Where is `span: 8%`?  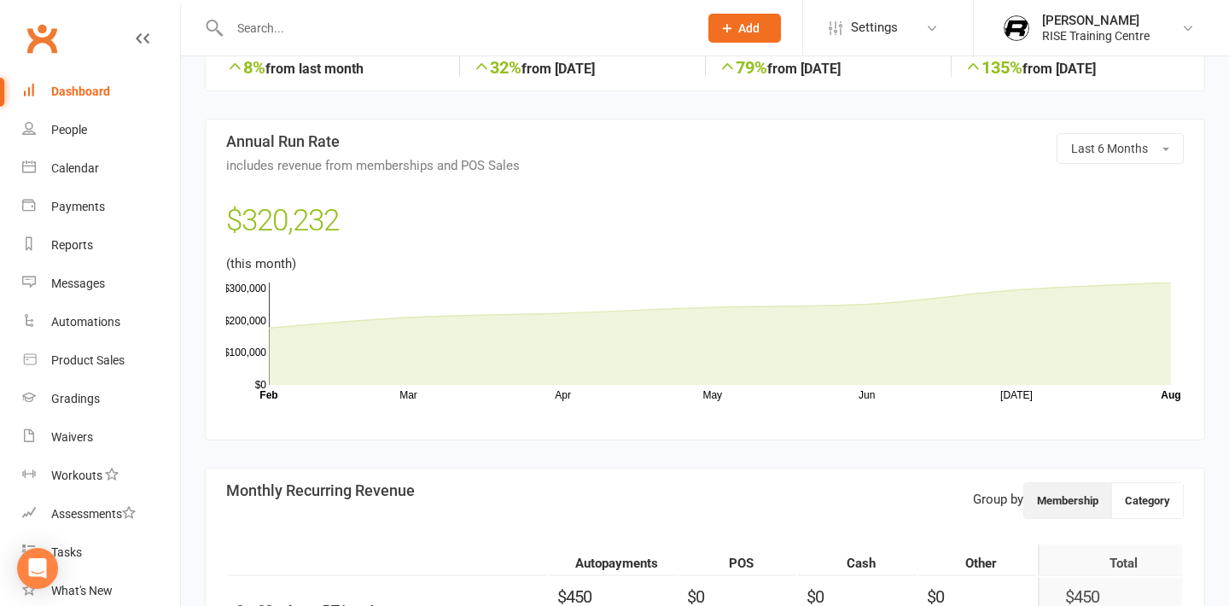 span: 8% is located at coordinates (246, 67).